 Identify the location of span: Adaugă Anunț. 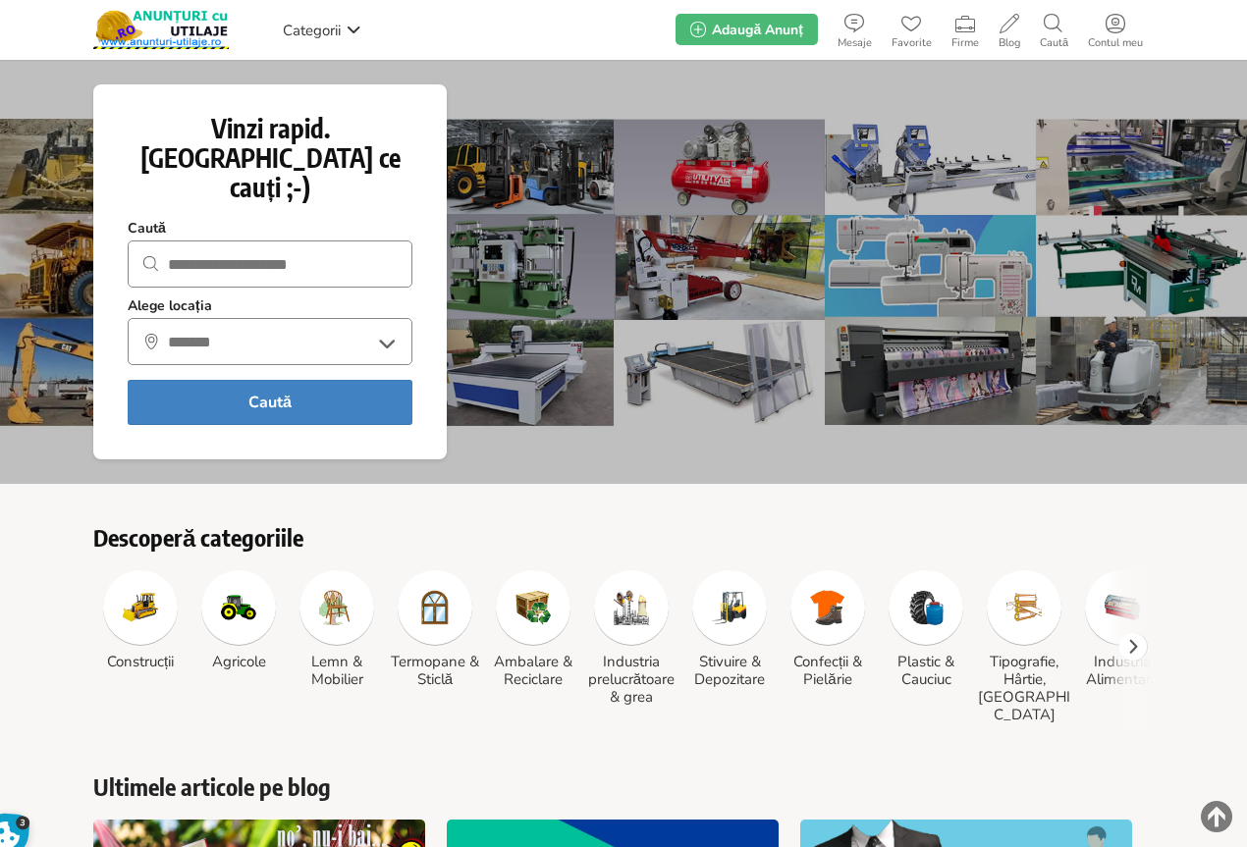
(757, 29).